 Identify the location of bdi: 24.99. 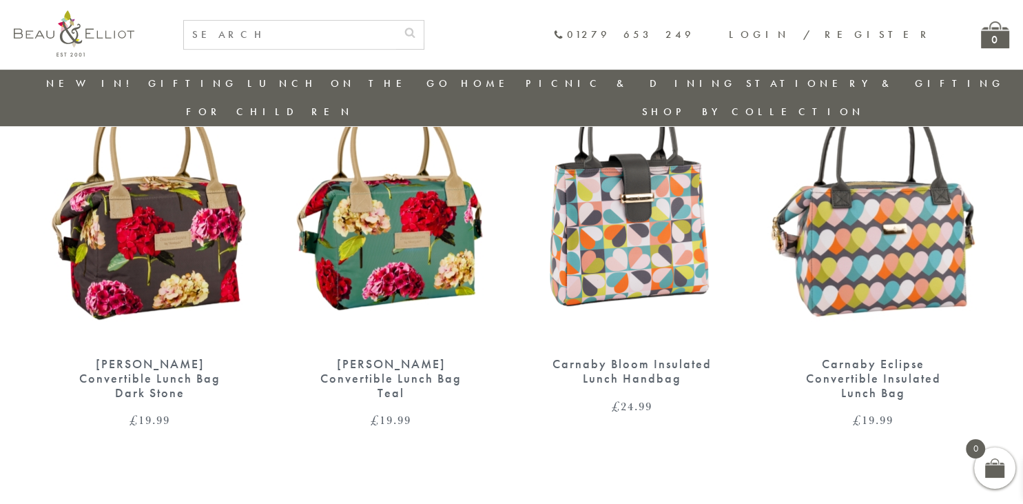
(632, 406).